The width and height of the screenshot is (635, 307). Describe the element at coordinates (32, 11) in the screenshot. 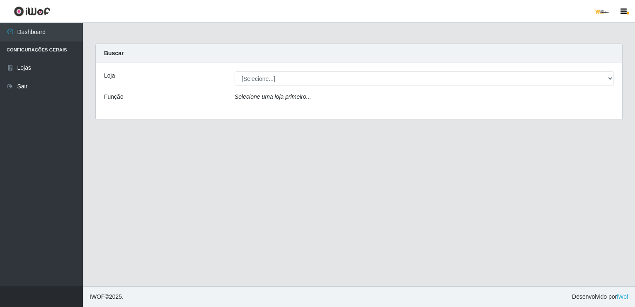

I see `img: CoreUI Logo` at that location.